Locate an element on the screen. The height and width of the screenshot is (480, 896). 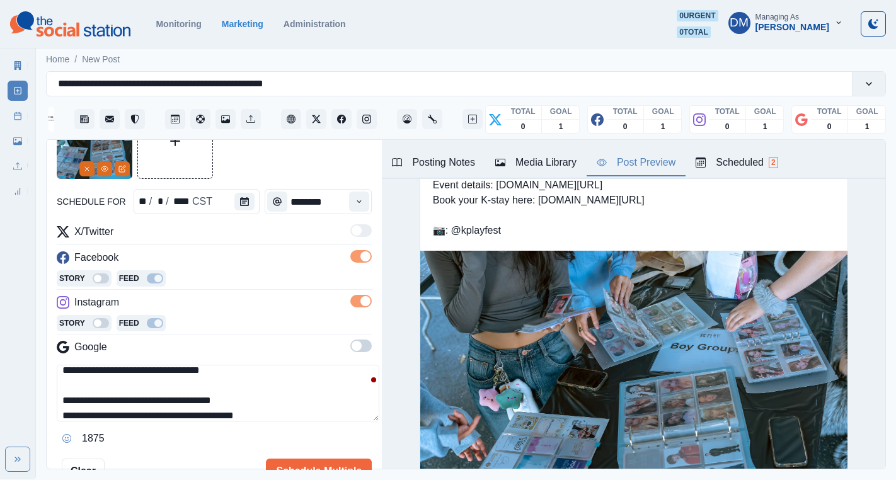
div: Media Library is located at coordinates (536, 163).